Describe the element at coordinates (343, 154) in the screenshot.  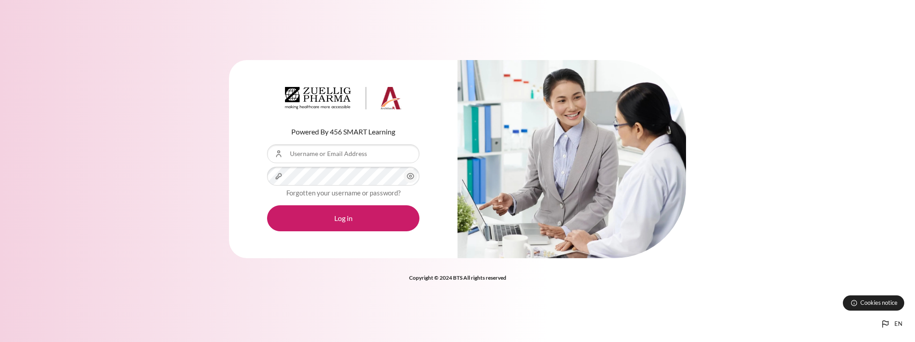
I see `input: Username or Email Address` at that location.